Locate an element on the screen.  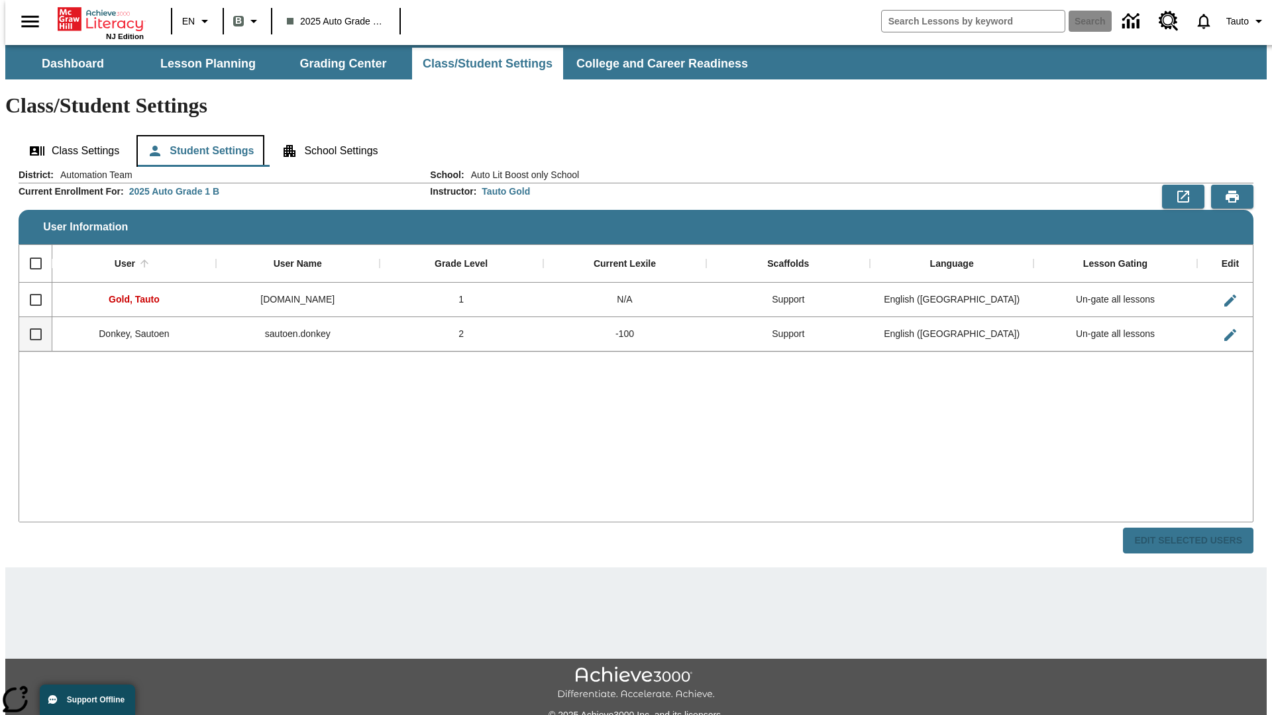
img: Achieve3000 Differentiate Accelerate Achieve is located at coordinates (636, 684).